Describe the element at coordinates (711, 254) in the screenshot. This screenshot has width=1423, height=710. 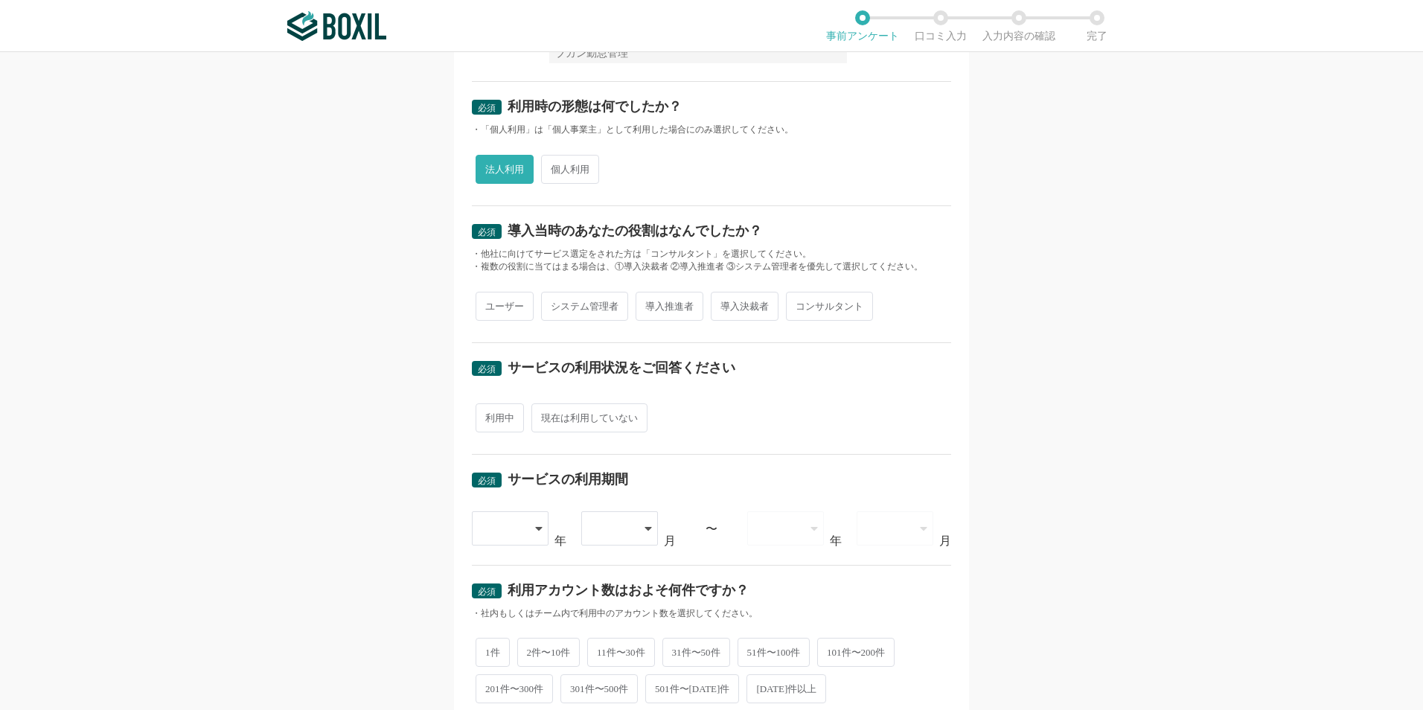
I see `div: ・他社に向けてサービス選定をされた方は「コンサルタント」を選択してください。` at that location.